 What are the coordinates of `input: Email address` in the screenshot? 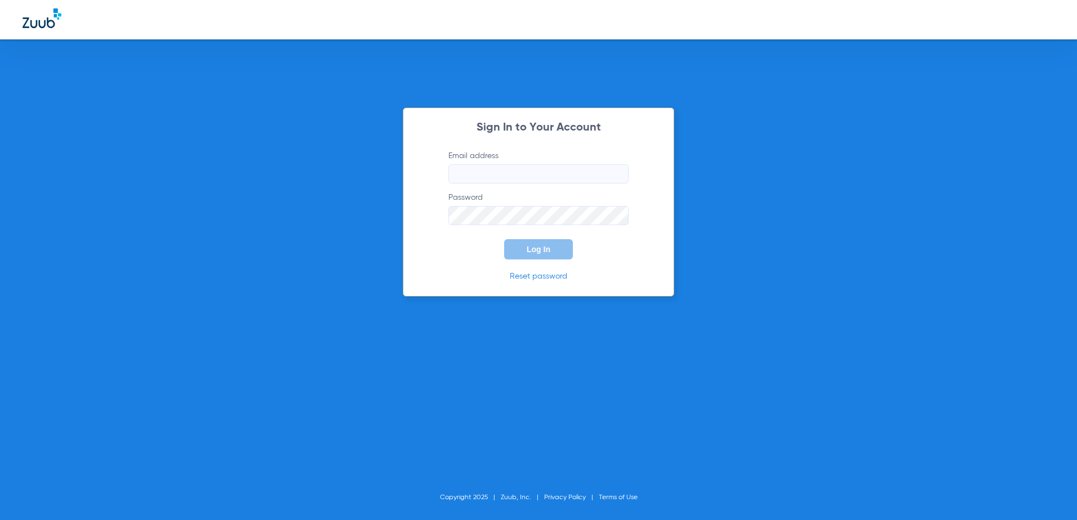 It's located at (538, 174).